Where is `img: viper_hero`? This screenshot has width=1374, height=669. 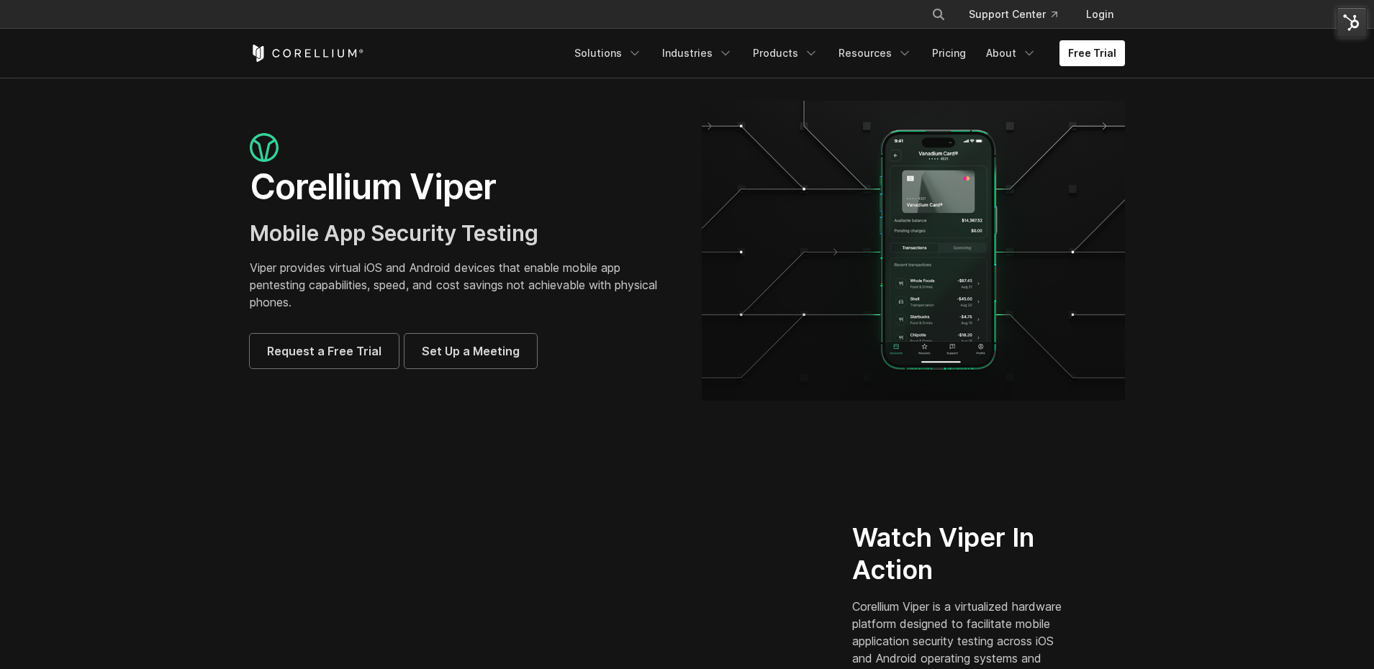
img: viper_hero is located at coordinates (913, 250).